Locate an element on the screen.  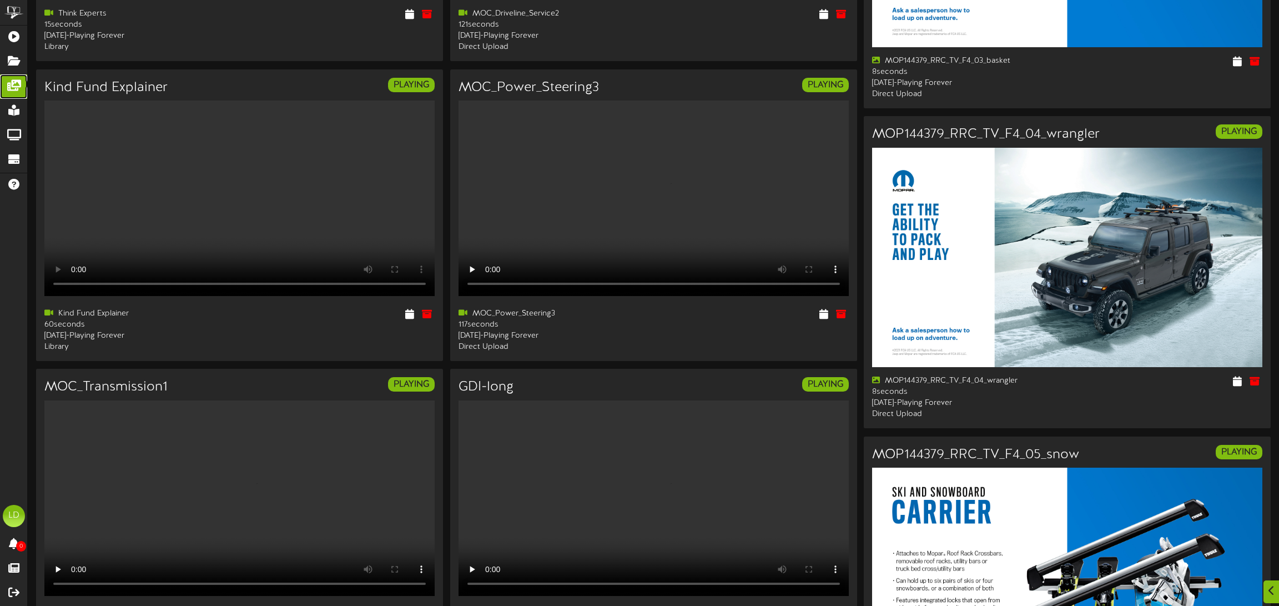
div: 60 seconds is located at coordinates (138, 325).